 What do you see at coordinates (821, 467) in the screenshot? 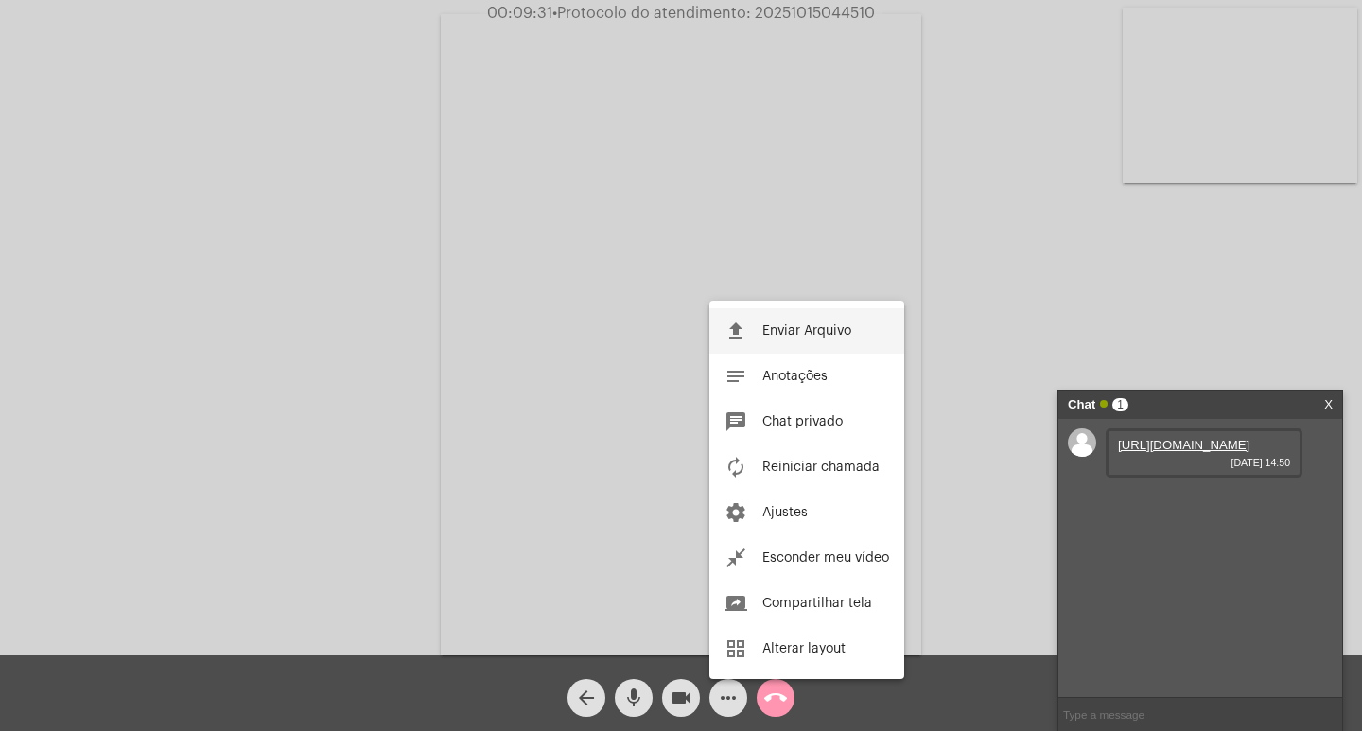
I see `span: Reiniciar chamada` at bounding box center [821, 467].